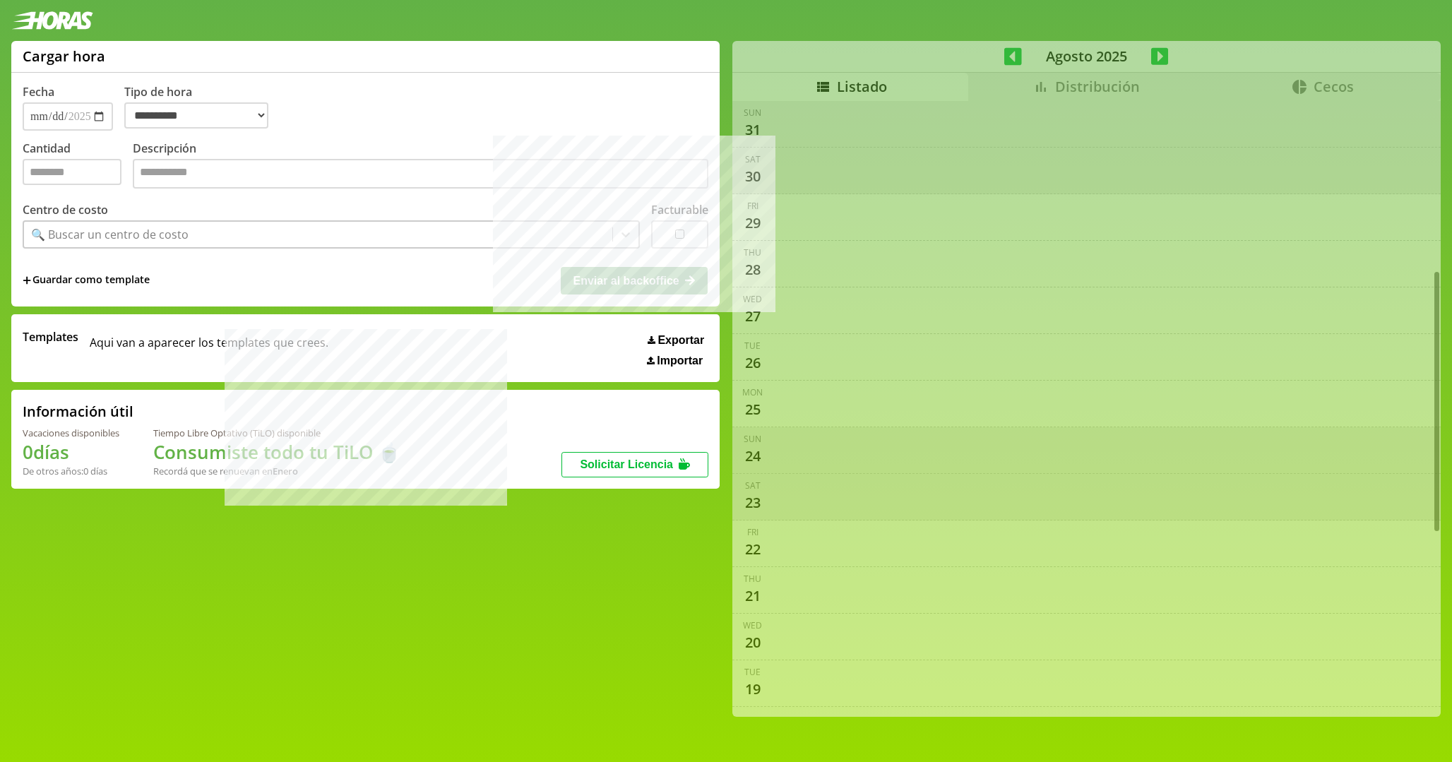  What do you see at coordinates (679, 361) in the screenshot?
I see `span: Importar` at bounding box center [679, 361].